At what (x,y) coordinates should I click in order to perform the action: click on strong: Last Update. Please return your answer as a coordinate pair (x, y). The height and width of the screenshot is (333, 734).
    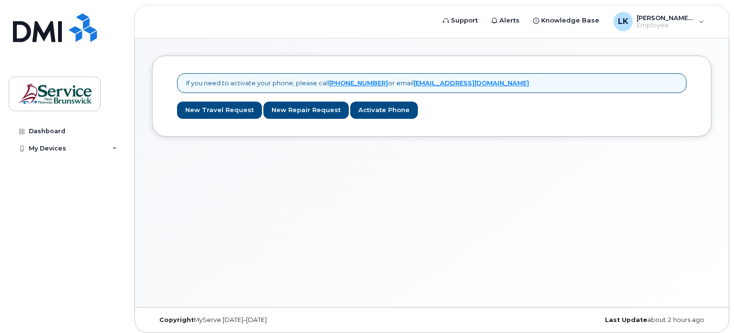
    Looking at the image, I should click on (626, 320).